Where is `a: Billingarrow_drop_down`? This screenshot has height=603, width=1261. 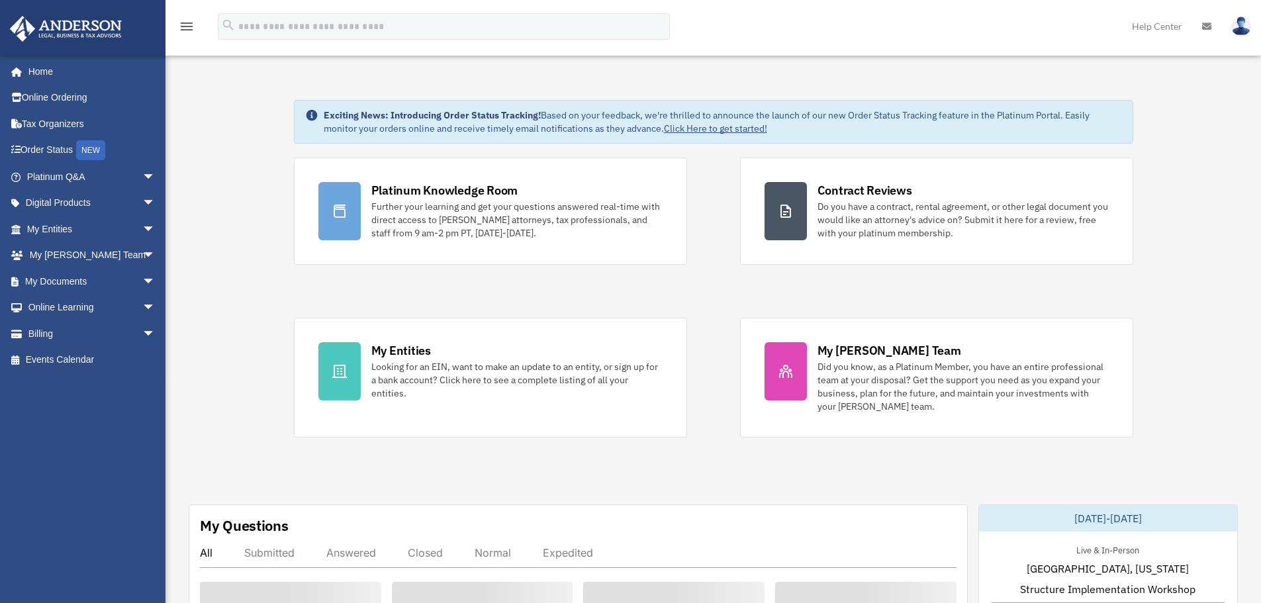
a: Billingarrow_drop_down is located at coordinates (92, 334).